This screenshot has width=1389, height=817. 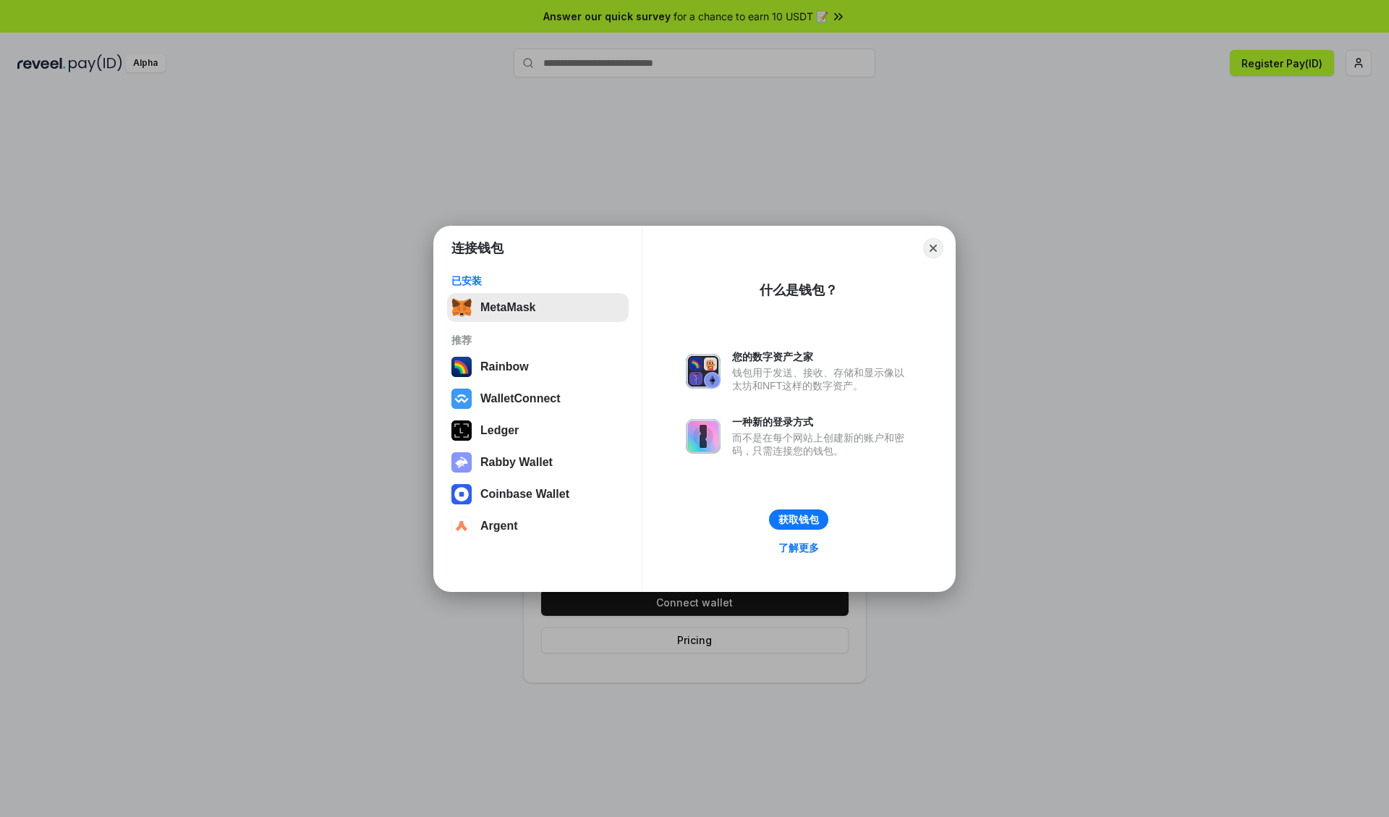 What do you see at coordinates (799, 519) in the screenshot?
I see `div: 获取钱包` at bounding box center [799, 519].